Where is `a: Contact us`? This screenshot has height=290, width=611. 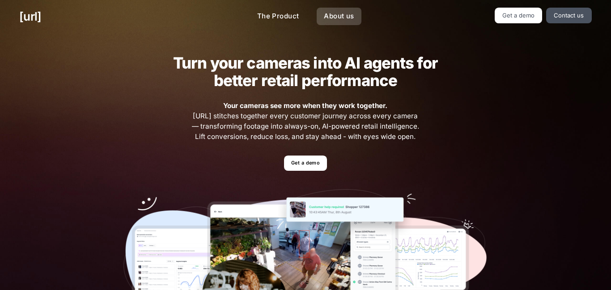
a: Contact us is located at coordinates (569, 15).